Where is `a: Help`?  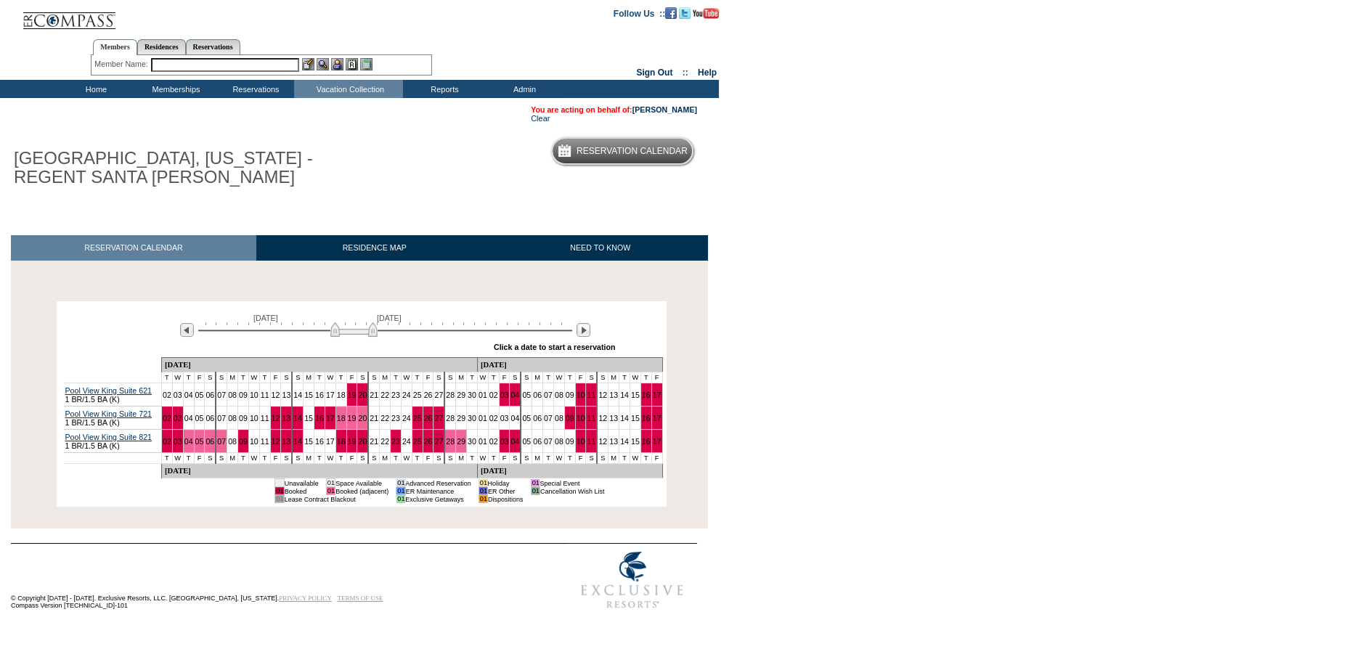 a: Help is located at coordinates (707, 73).